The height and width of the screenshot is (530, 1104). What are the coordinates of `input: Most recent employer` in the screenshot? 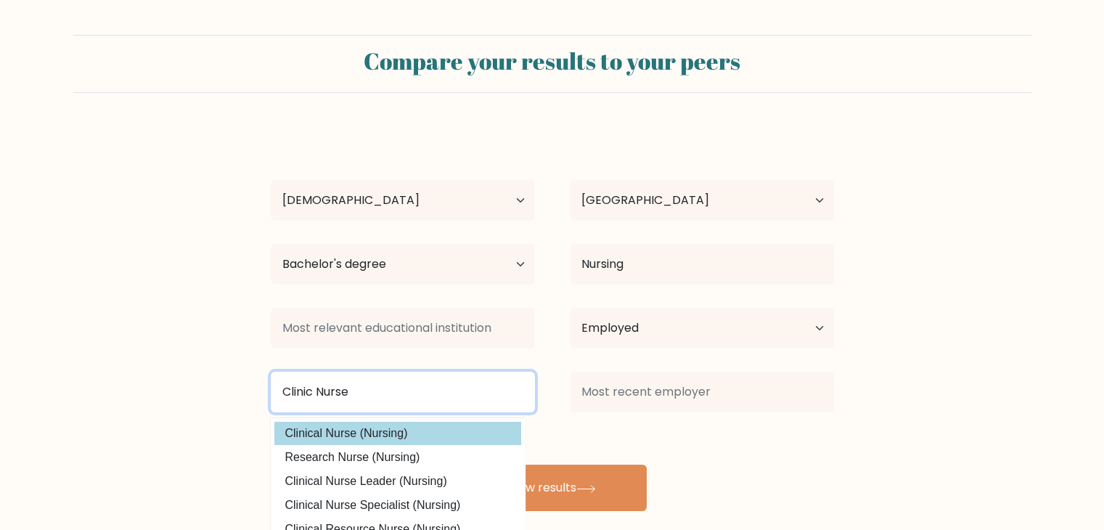 It's located at (702, 392).